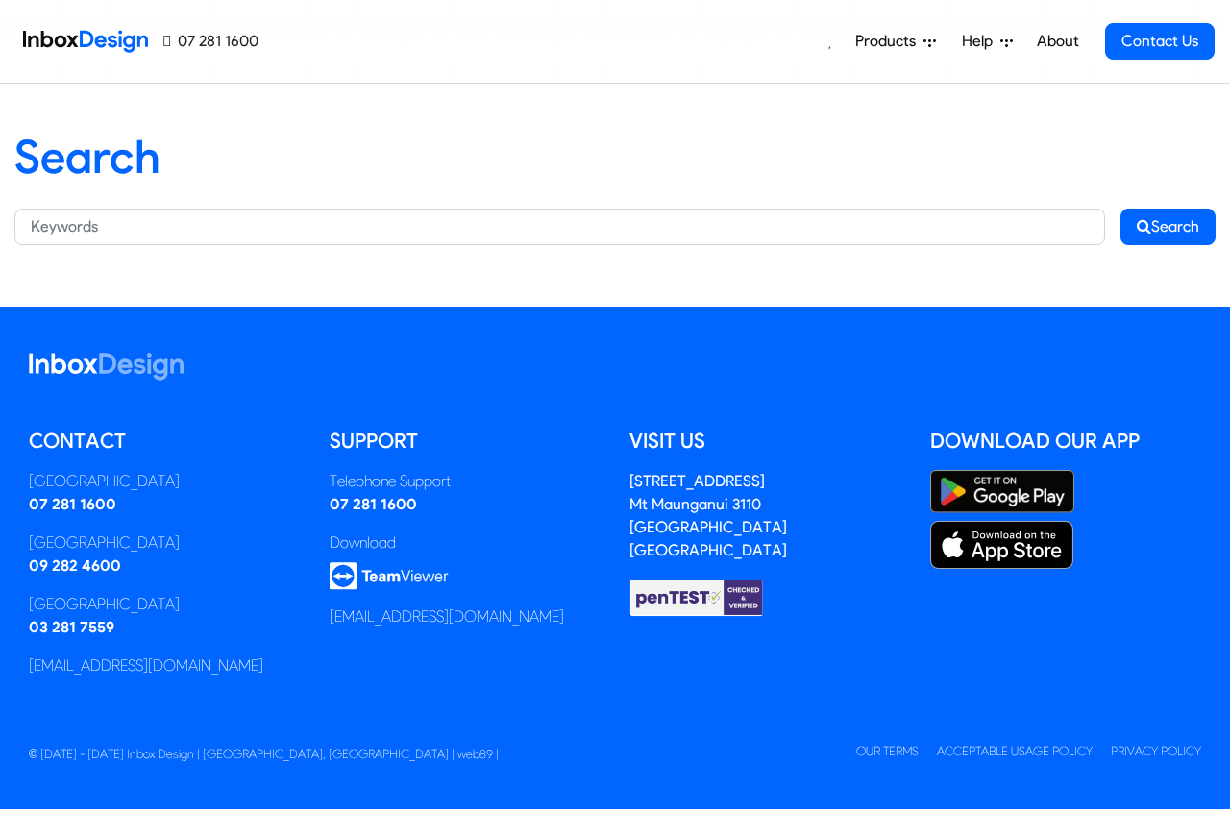 This screenshot has height=839, width=1230. What do you see at coordinates (615, 158) in the screenshot?
I see `h1: Search` at bounding box center [615, 158].